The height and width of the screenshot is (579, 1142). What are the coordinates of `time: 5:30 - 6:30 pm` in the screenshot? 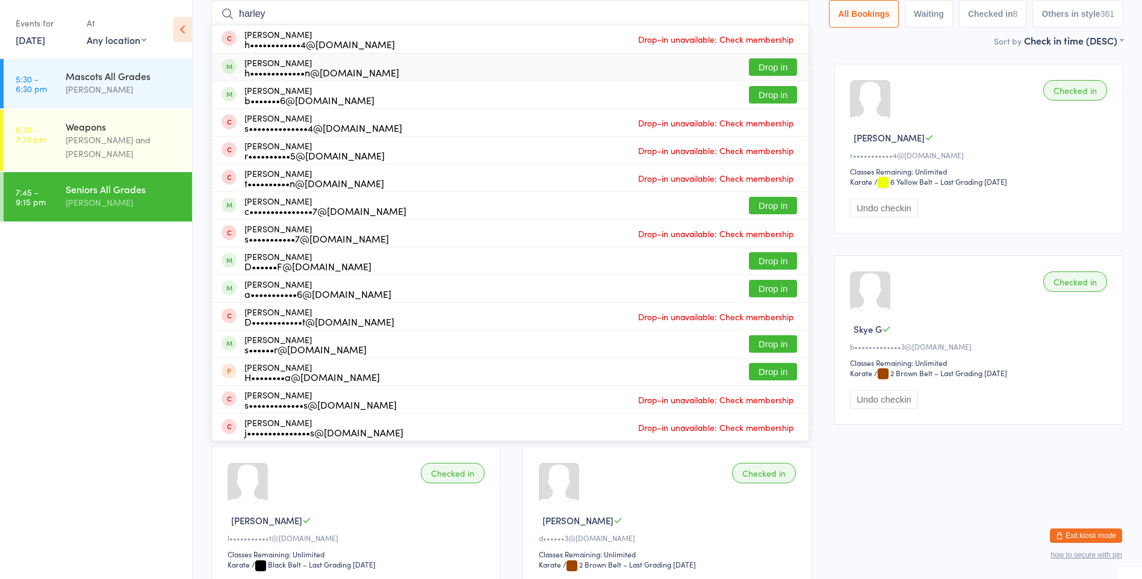 It's located at (31, 84).